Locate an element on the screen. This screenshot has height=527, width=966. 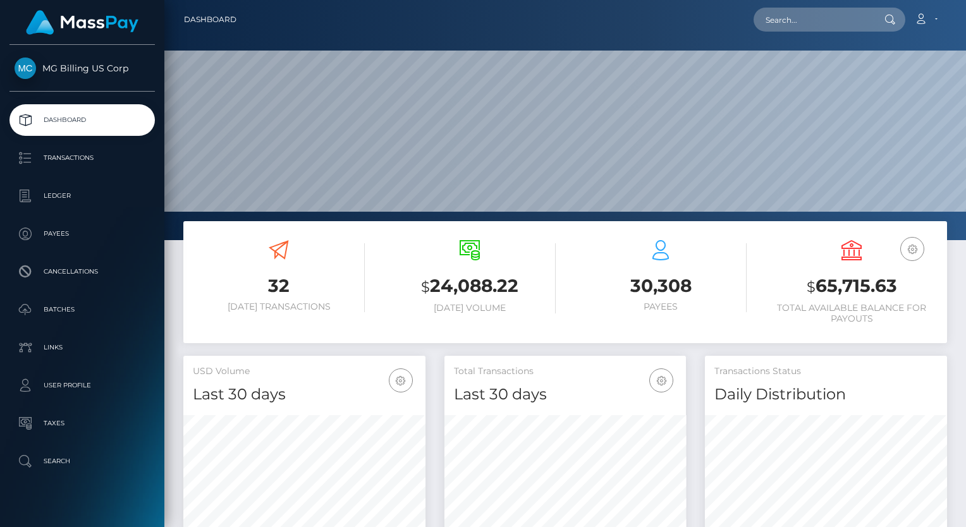
p: Taxes is located at coordinates (82, 424).